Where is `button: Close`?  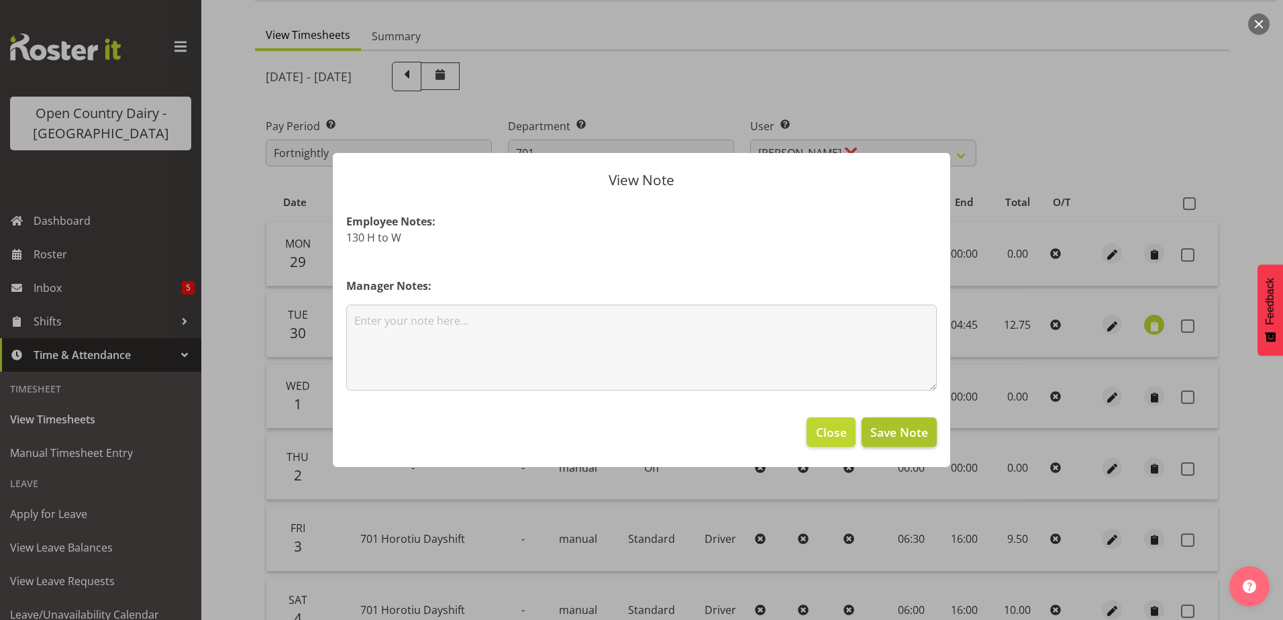 button: Close is located at coordinates (831, 432).